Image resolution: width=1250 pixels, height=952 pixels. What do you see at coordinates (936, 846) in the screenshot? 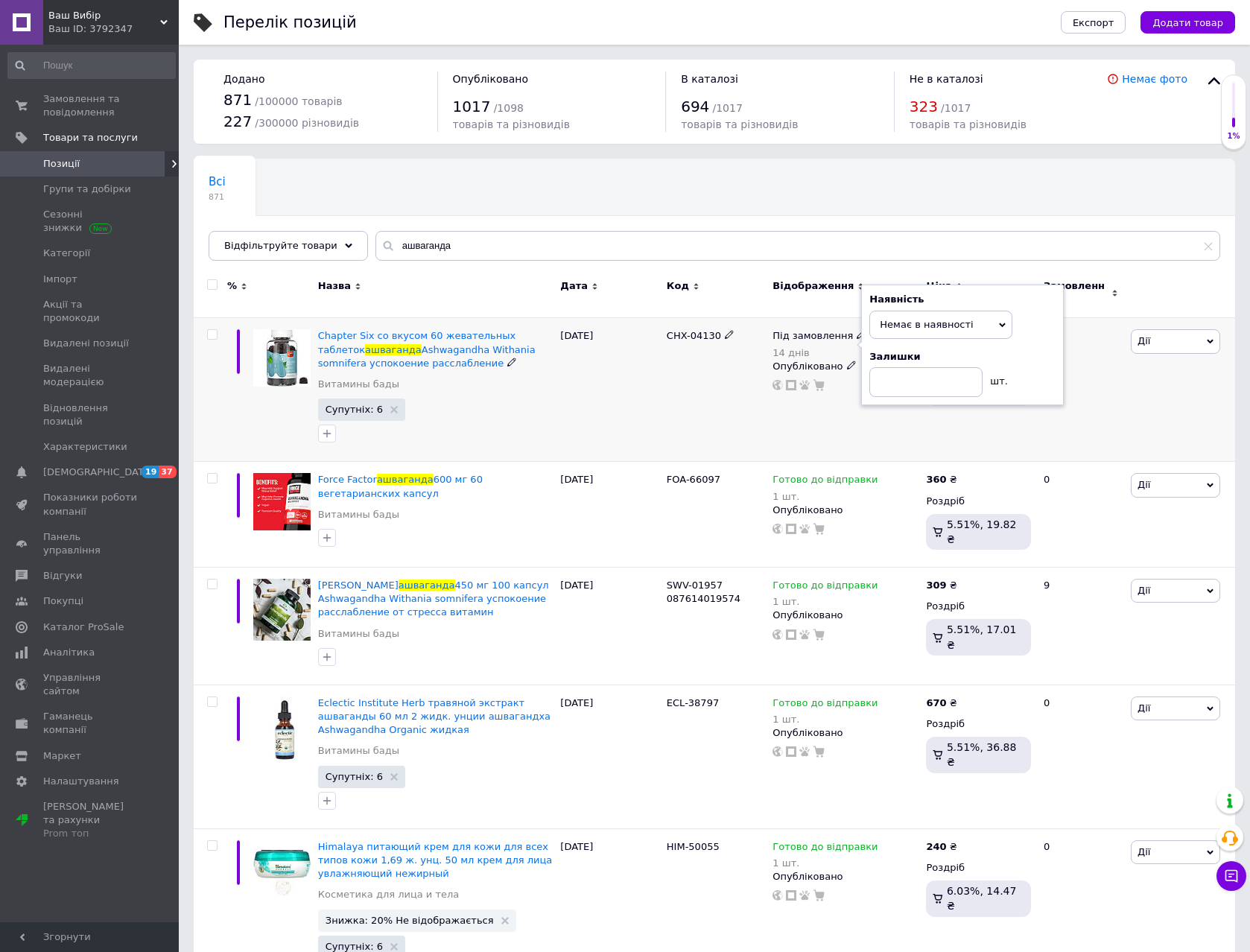
I see `b: 240` at bounding box center [936, 846].